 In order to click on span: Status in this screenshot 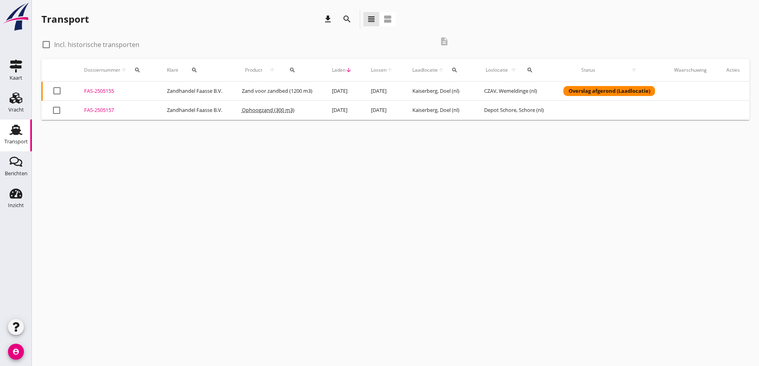, I will do `click(588, 70)`.